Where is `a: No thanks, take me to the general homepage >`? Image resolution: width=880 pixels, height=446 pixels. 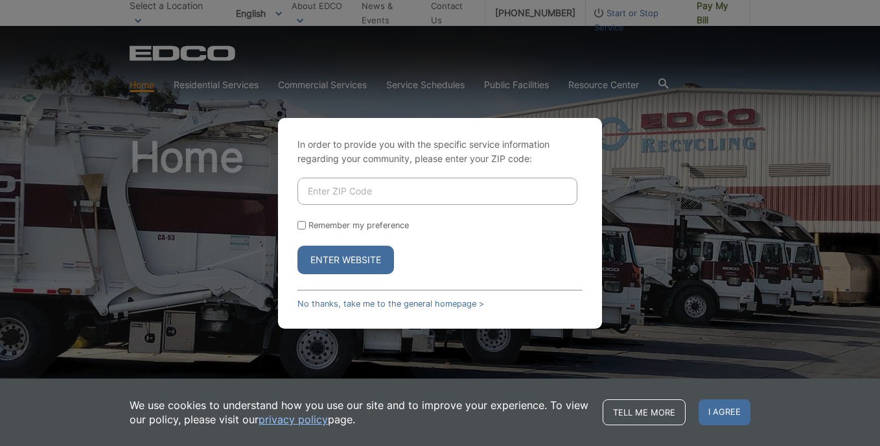 a: No thanks, take me to the general homepage > is located at coordinates (391, 303).